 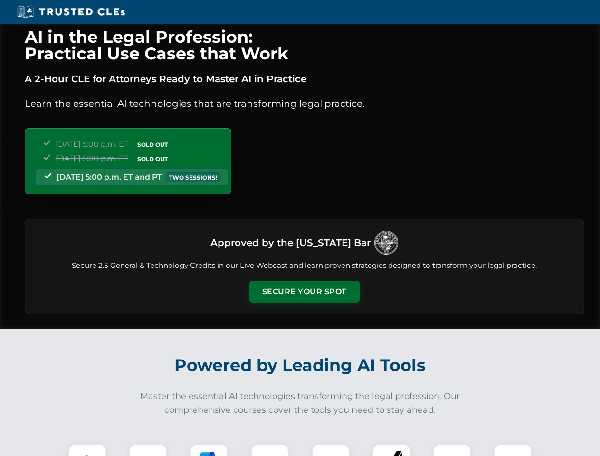 What do you see at coordinates (305, 45) in the screenshot?
I see `h1: AI in the Legal Profession: Practical Use Cases that Work` at bounding box center [305, 45].